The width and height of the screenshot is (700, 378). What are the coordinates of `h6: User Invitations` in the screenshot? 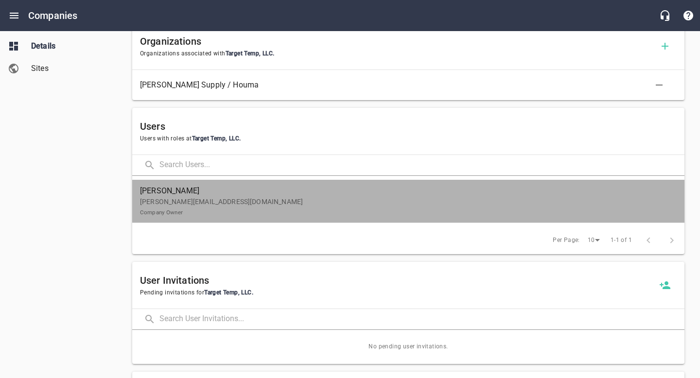 It's located at (396, 280).